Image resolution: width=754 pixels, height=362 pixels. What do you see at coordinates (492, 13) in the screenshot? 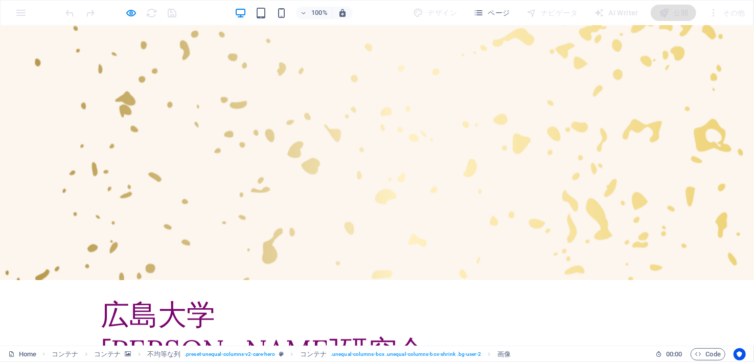
I see `button: ページ` at bounding box center [492, 13].